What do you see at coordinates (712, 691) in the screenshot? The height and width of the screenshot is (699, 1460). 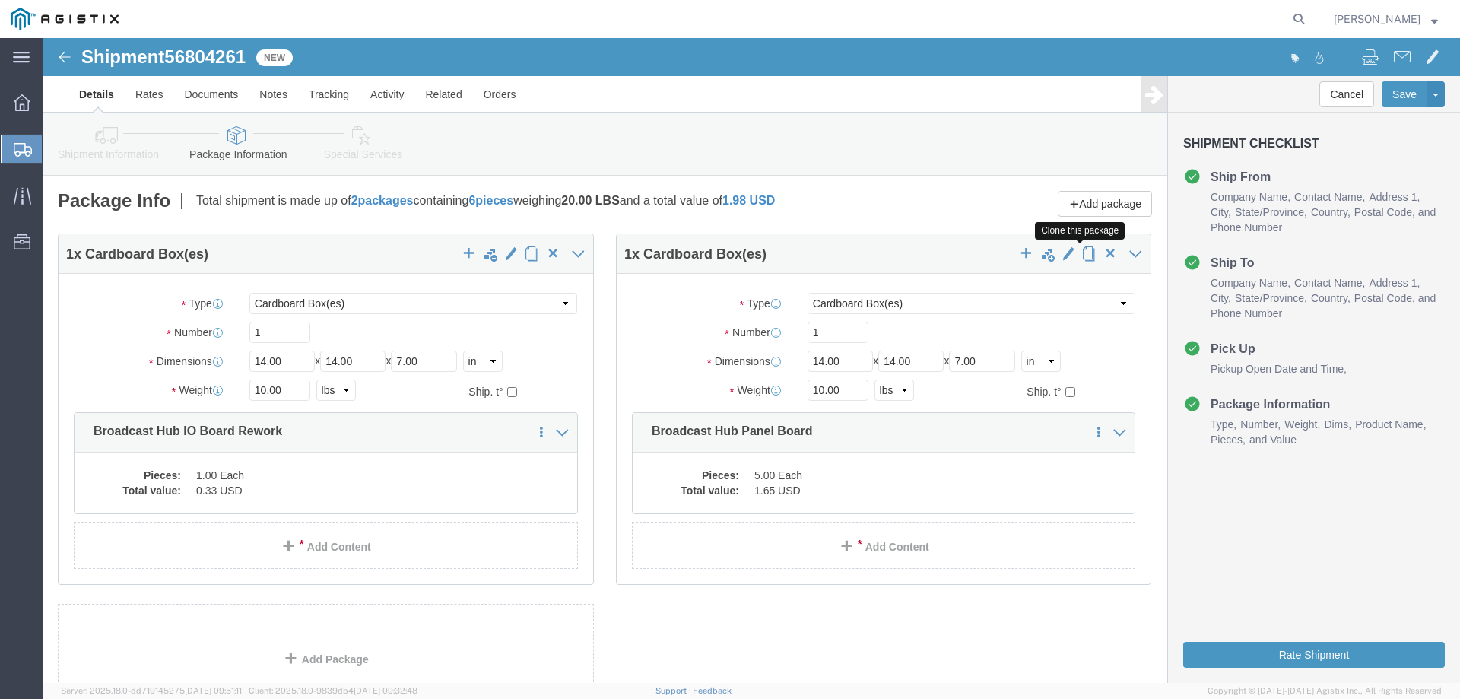 I see `a: Feedback` at bounding box center [712, 691].